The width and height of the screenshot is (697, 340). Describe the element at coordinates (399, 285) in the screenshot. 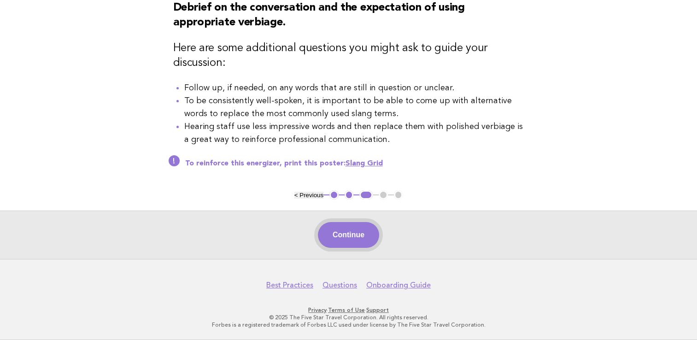

I see `a: Onboarding Guide` at that location.